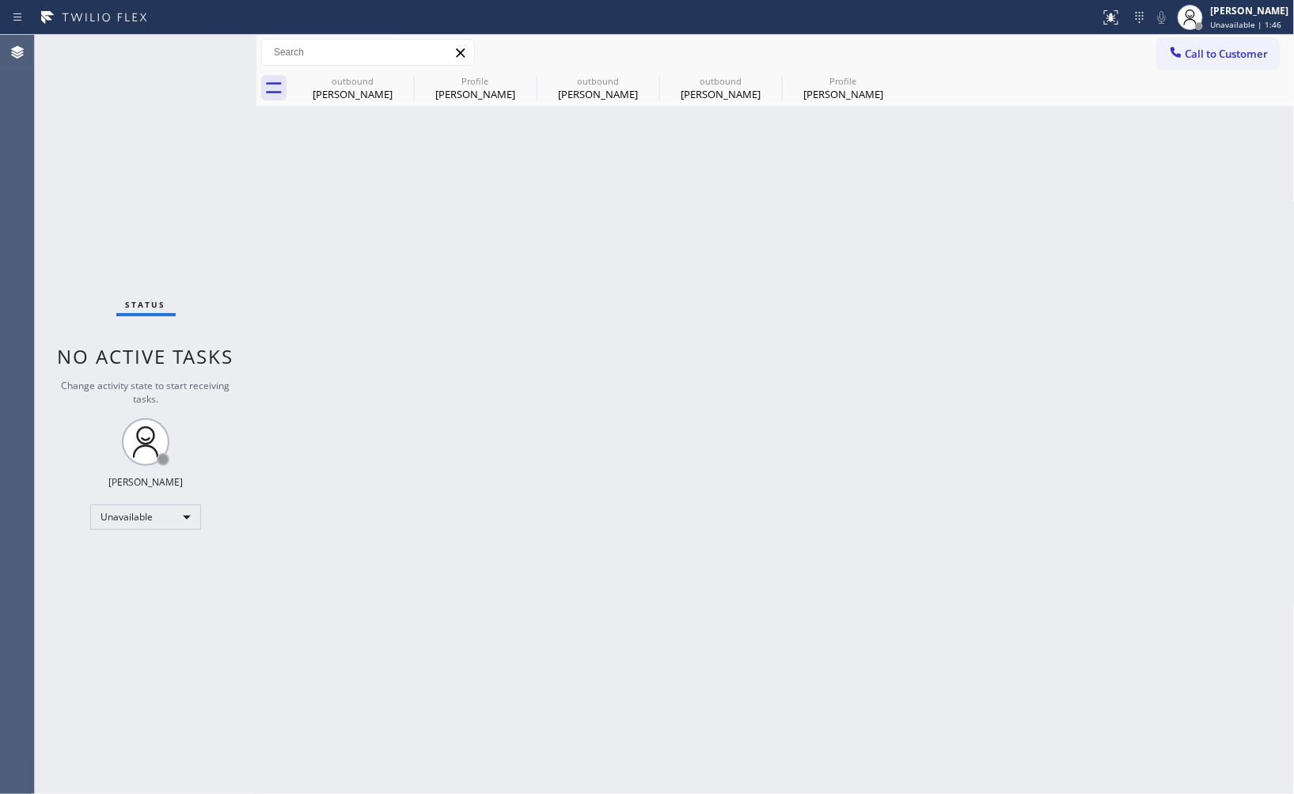 The image size is (1294, 794). Describe the element at coordinates (146, 356) in the screenshot. I see `span: No active tasks` at that location.